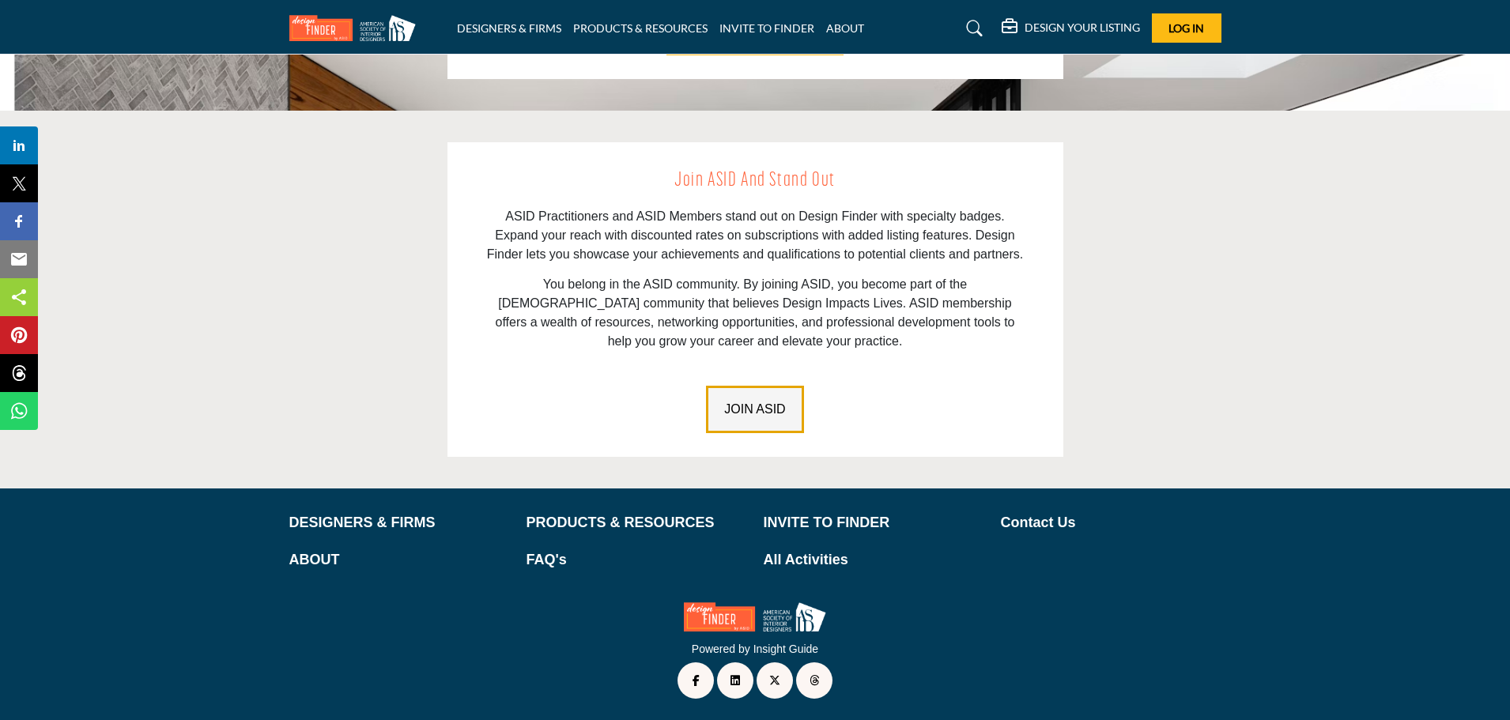 This screenshot has width=1510, height=720. Describe the element at coordinates (399, 523) in the screenshot. I see `p: DESIGNERS & FIRMS` at that location.